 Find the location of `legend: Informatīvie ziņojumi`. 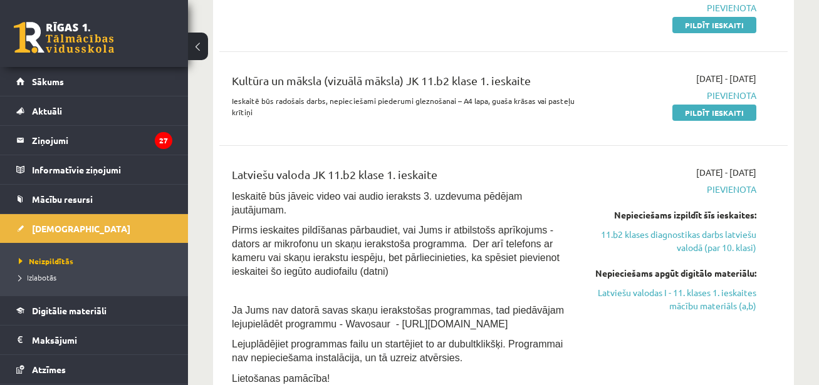

legend: Informatīvie ziņojumi is located at coordinates (102, 170).